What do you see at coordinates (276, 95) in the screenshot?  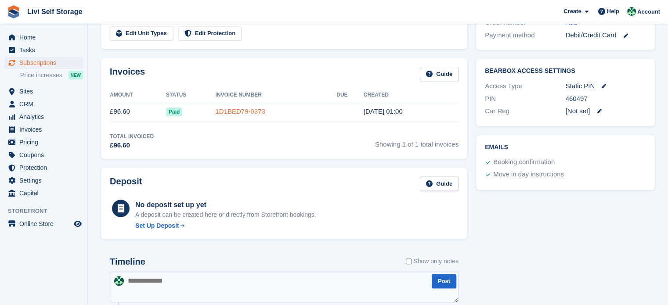 I see `th: Invoice Number` at bounding box center [276, 95].